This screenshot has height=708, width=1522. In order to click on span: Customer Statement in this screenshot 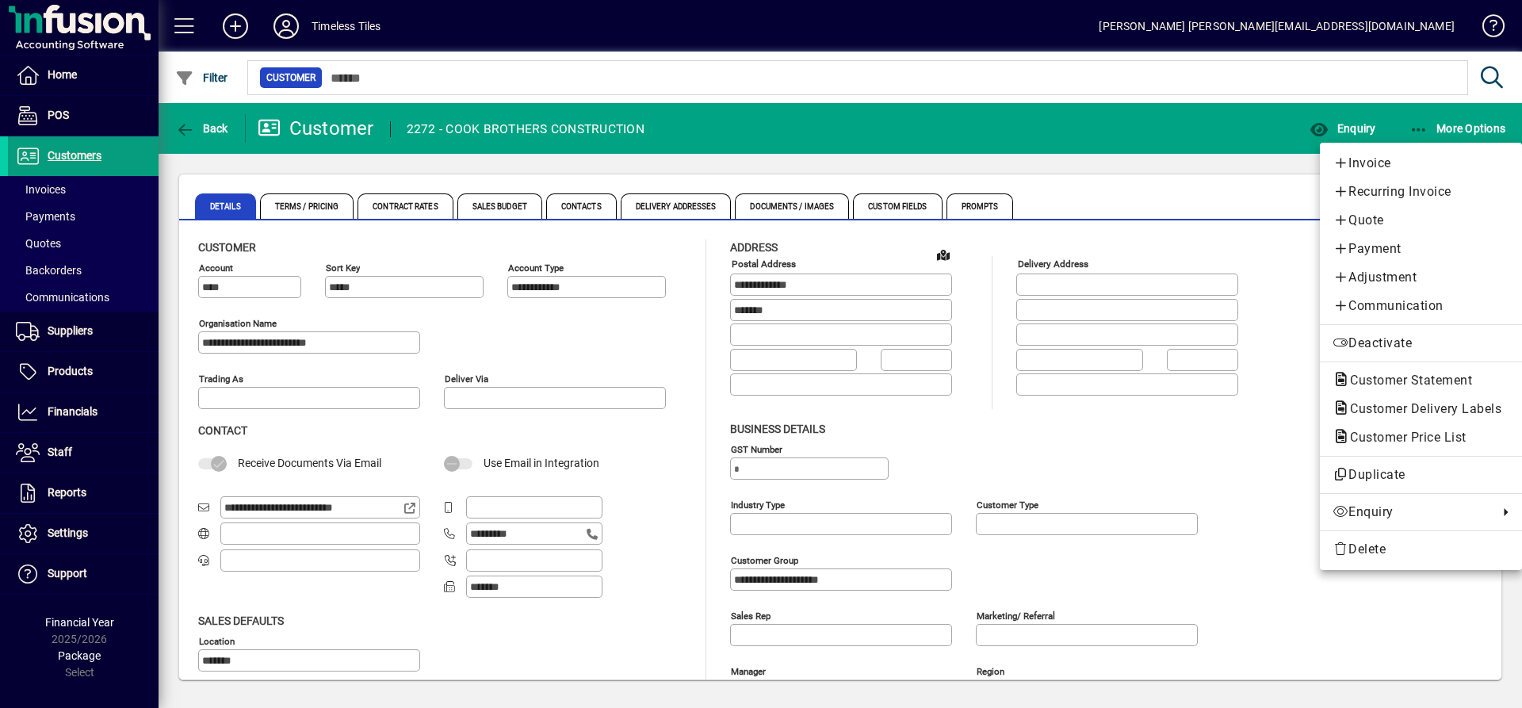, I will do `click(1406, 380)`.